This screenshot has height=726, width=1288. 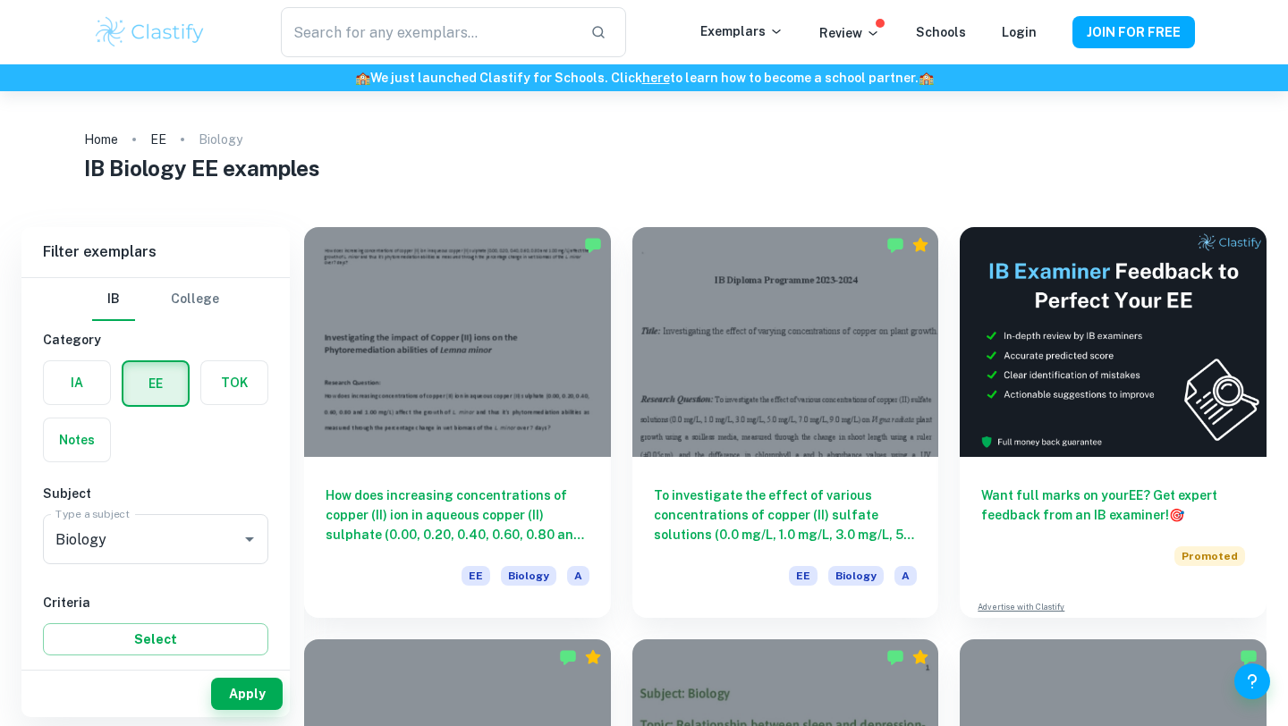 I want to click on p: Exemplars, so click(x=742, y=31).